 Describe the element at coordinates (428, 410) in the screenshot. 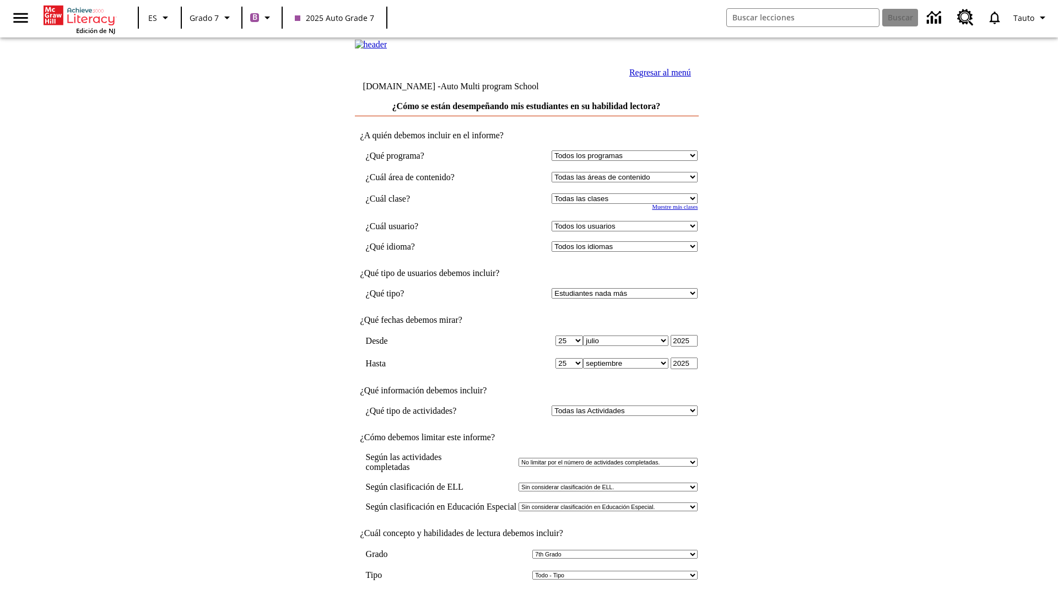

I see `td: ¿Qué tipo de actividades?` at that location.